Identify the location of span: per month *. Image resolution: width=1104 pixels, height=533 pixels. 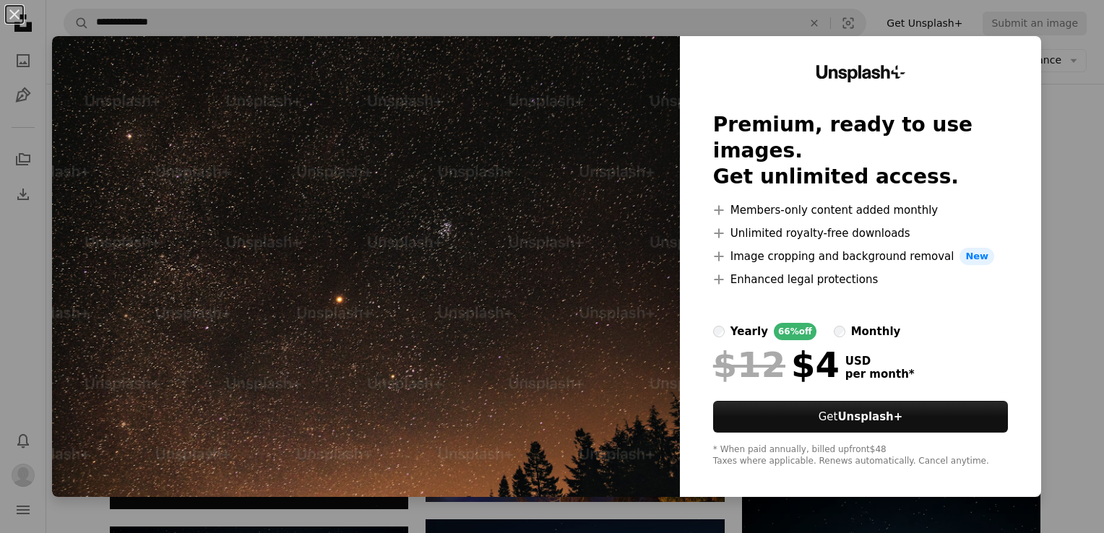
(880, 374).